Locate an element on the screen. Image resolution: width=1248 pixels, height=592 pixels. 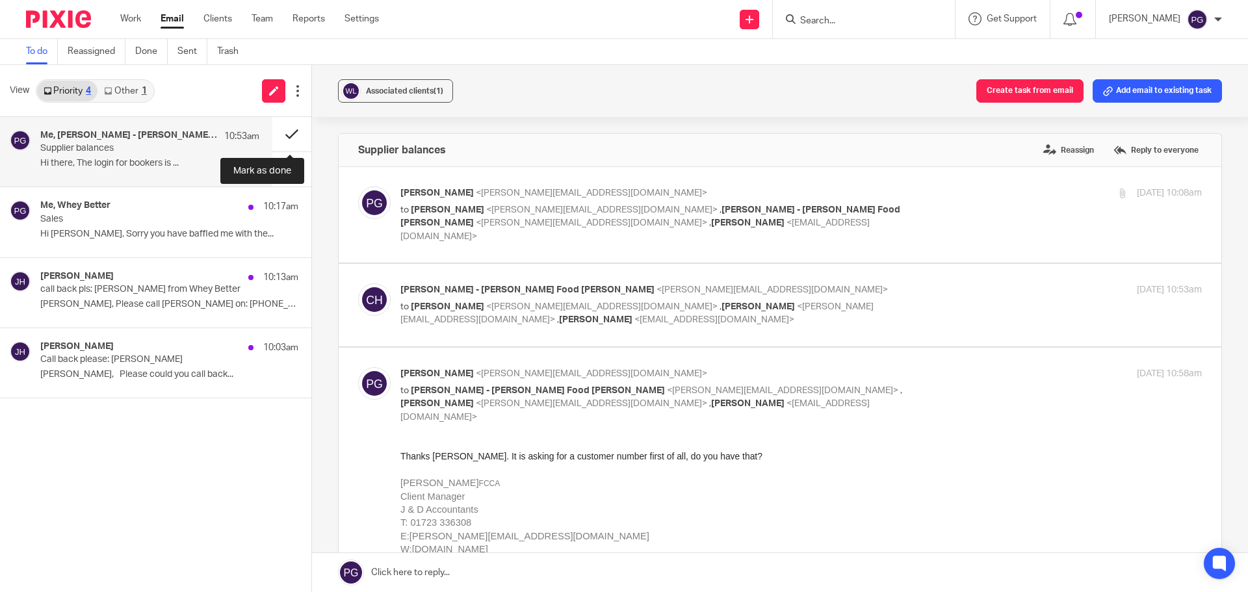
span: Get Support is located at coordinates (1011, 19).